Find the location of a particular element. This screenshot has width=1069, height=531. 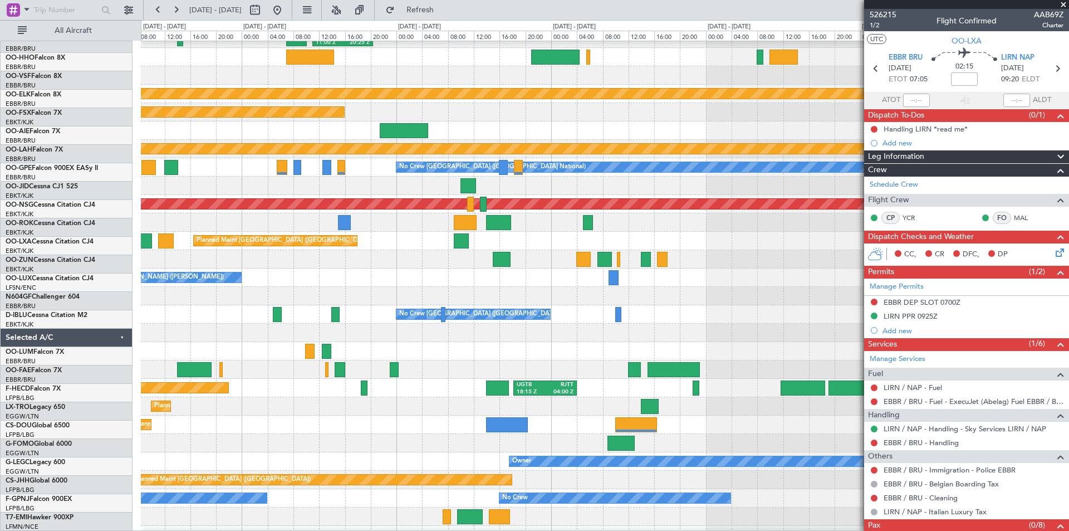

a: EBBR / BRU - Cleaning is located at coordinates (920, 497).